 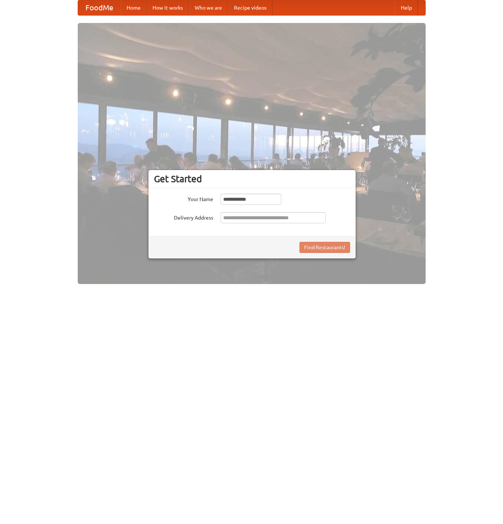 What do you see at coordinates (184, 217) in the screenshot?
I see `label: Delivery Address` at bounding box center [184, 217].